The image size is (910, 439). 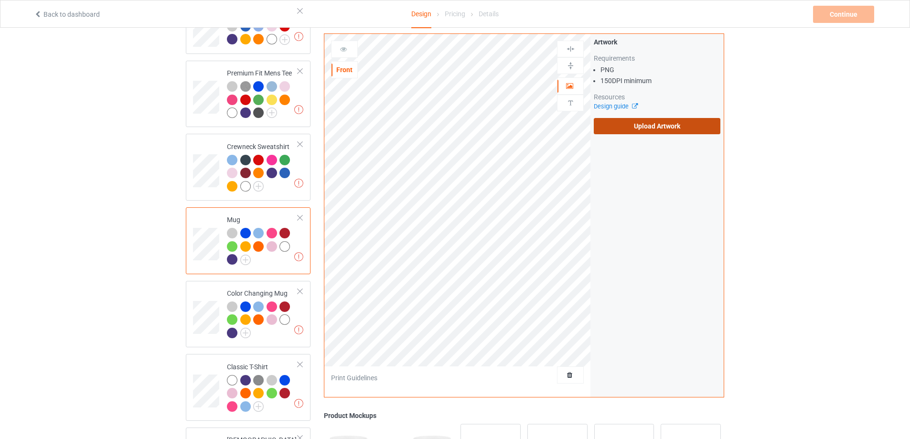 I want to click on div: Artwork, so click(x=657, y=42).